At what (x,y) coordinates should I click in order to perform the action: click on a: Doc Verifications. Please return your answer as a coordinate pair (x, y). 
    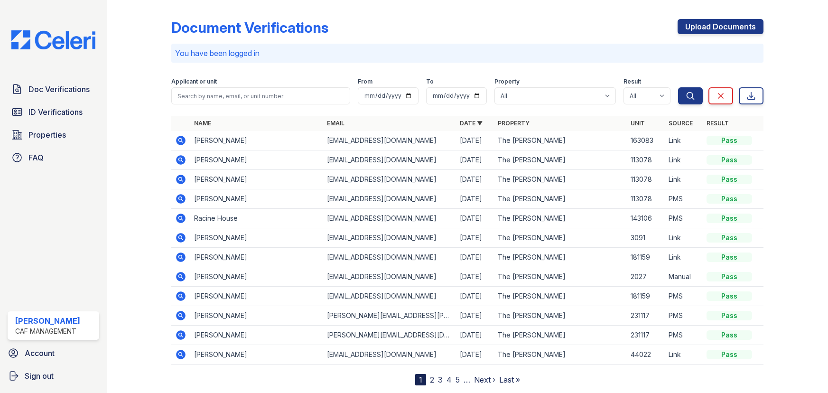
    Looking at the image, I should click on (53, 89).